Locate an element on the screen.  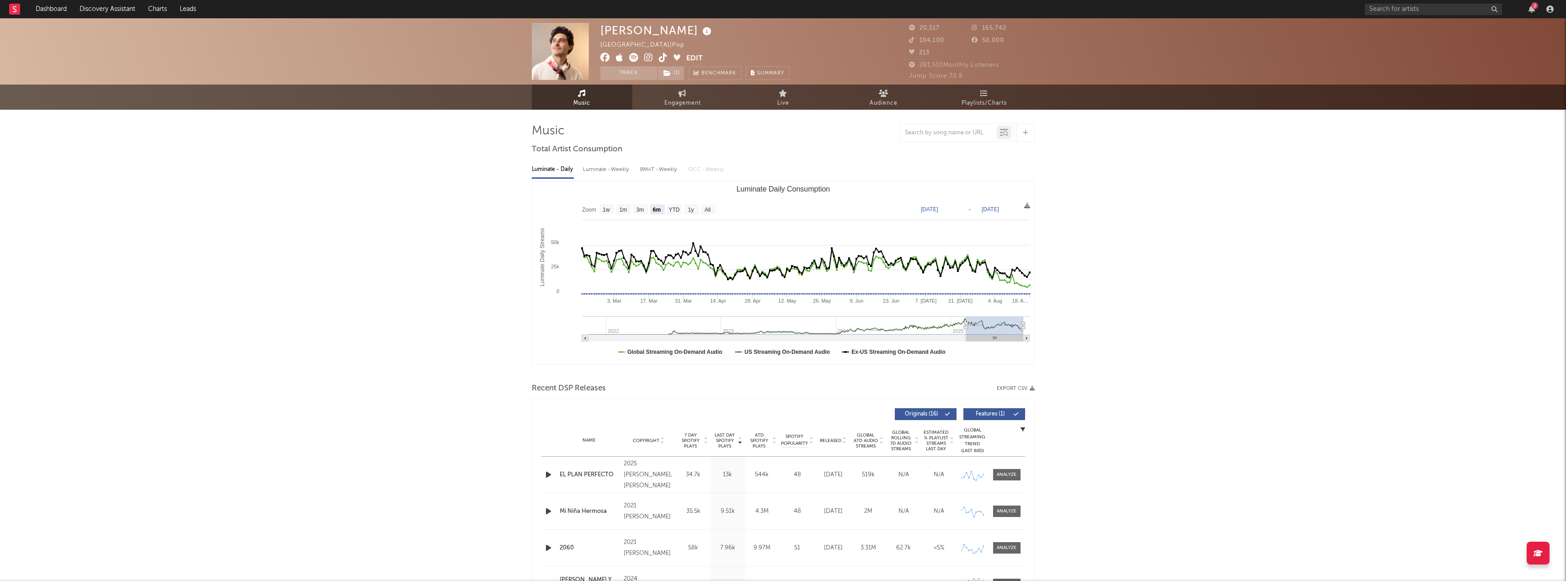
text: YTD is located at coordinates (674, 210).